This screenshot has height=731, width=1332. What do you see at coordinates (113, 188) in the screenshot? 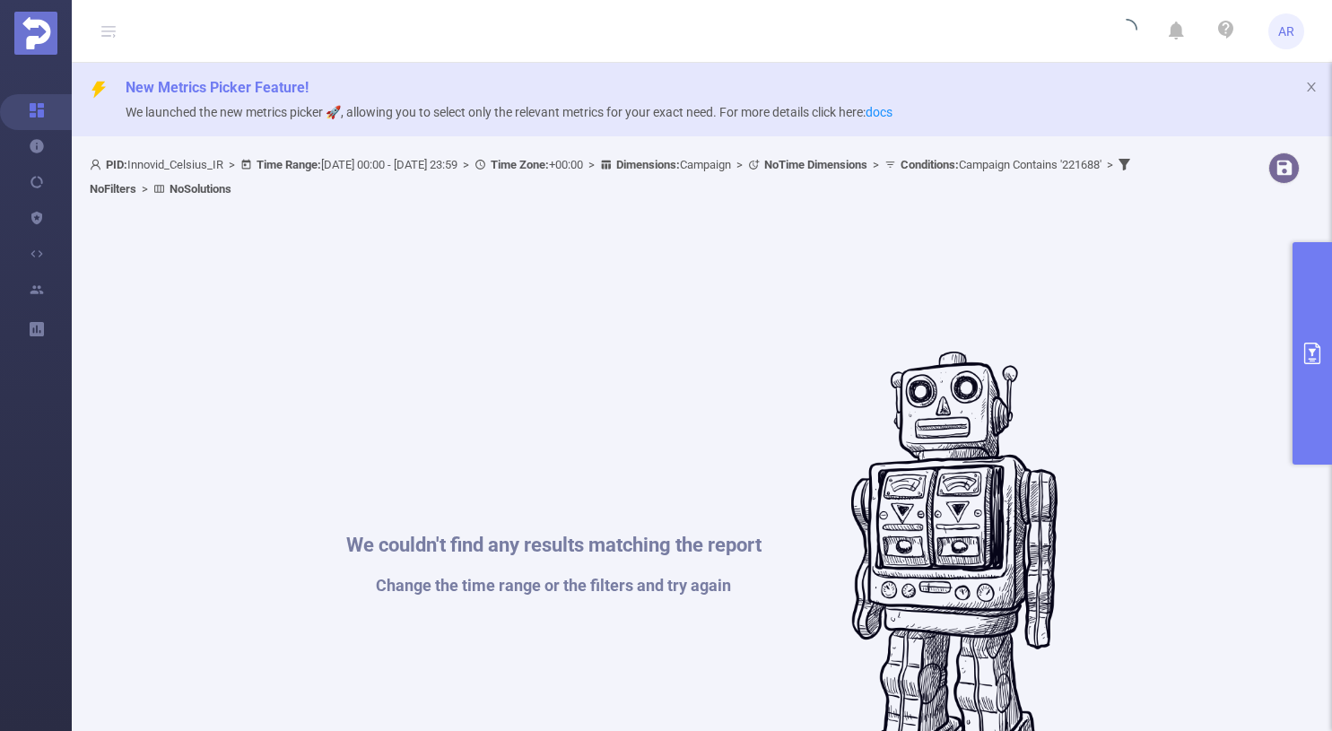
I see `b: No Filters` at bounding box center [113, 188].